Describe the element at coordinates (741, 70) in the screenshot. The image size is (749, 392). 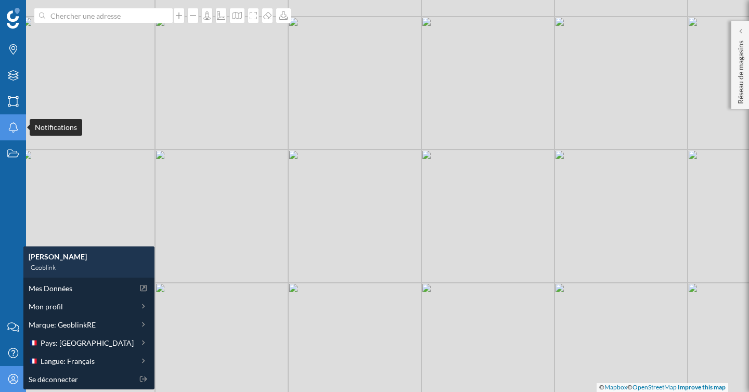
I see `p: Réseau de magasins` at that location.